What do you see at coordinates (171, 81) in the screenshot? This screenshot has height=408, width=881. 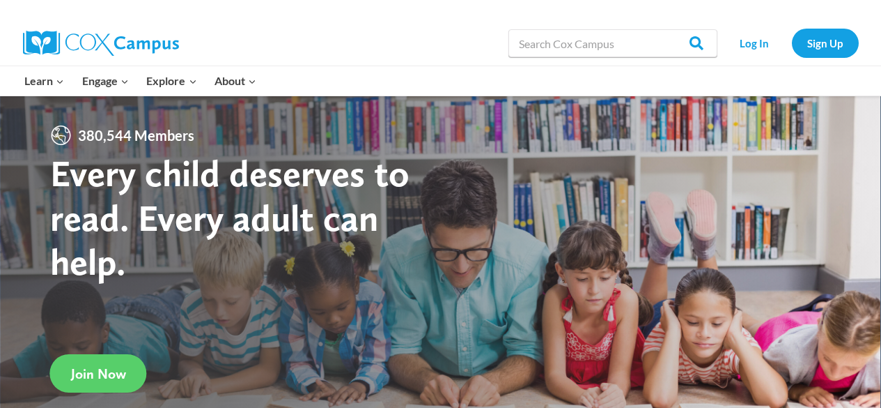 I see `span: Explore` at bounding box center [171, 81].